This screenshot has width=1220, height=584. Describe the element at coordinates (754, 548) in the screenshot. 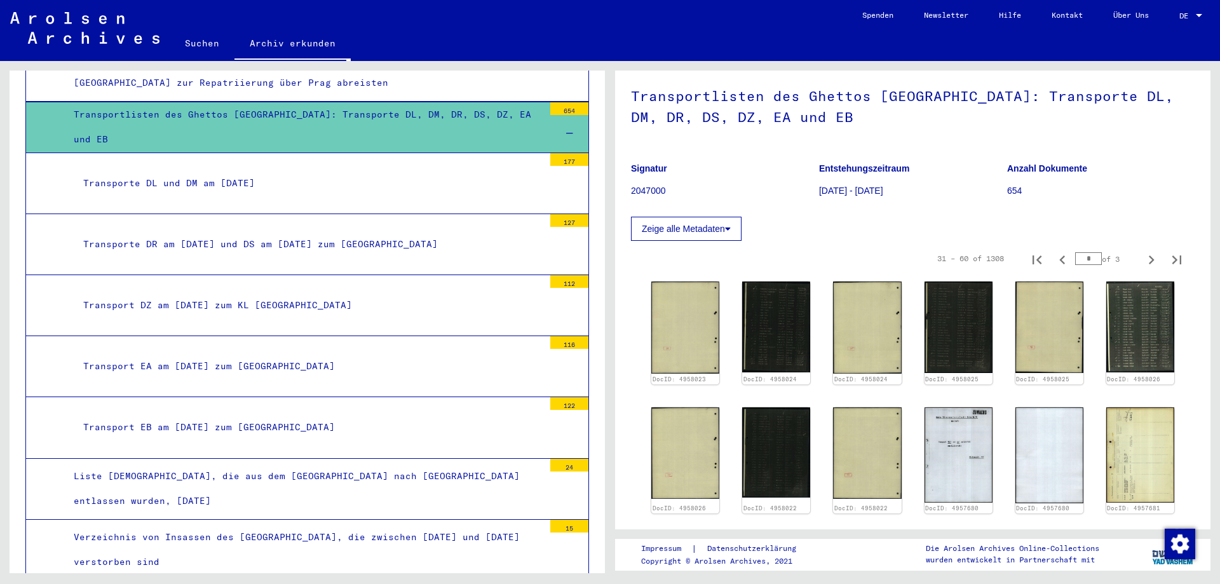

I see `a: Datenschutzerklärung` at that location.